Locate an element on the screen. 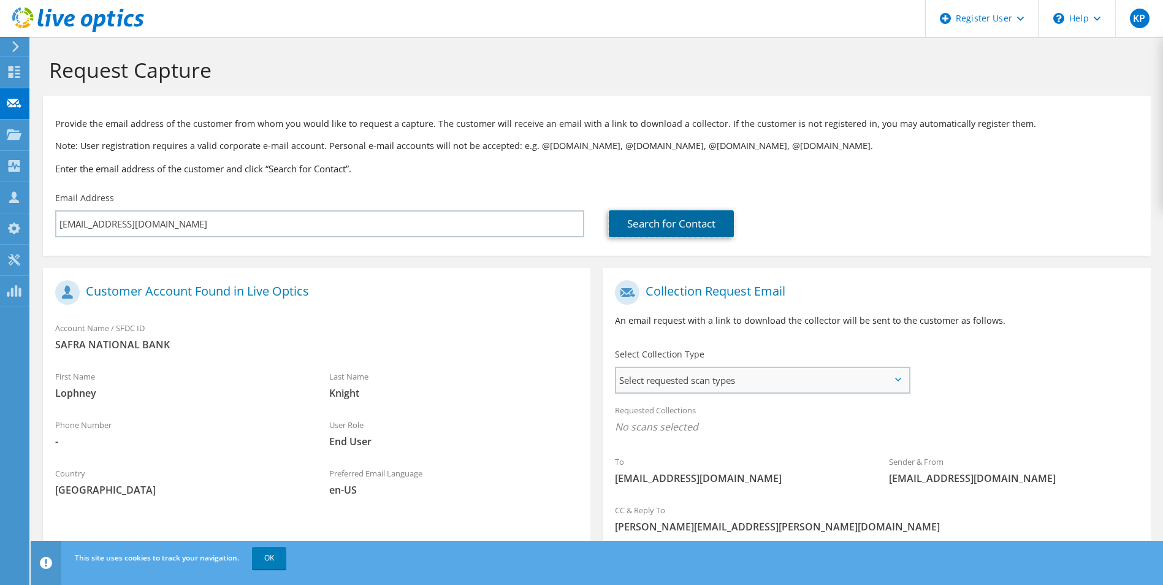  a: OK is located at coordinates (269, 558).